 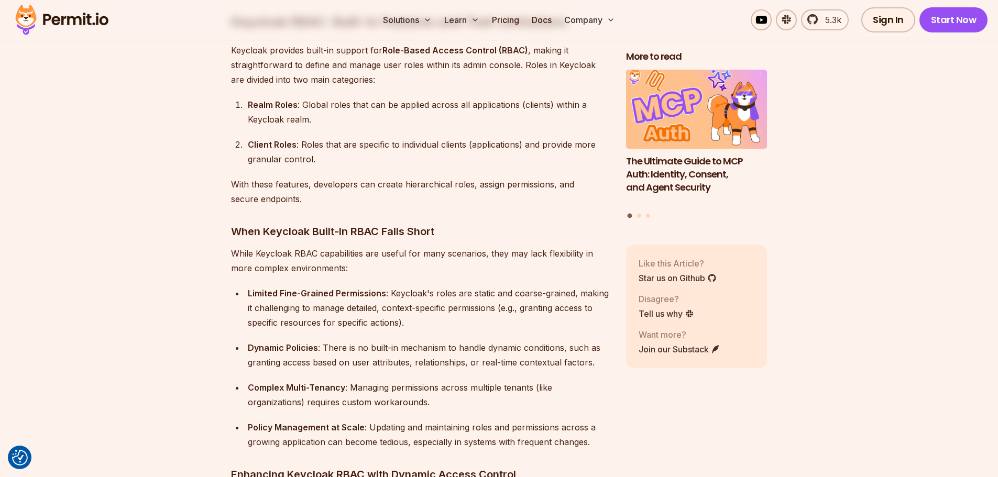 I want to click on a: The Ultimate Guide to MCP Auth: Identity, Consent, and Agent SecurityThe Ultimate Guide to MCP Au..., so click(x=697, y=138).